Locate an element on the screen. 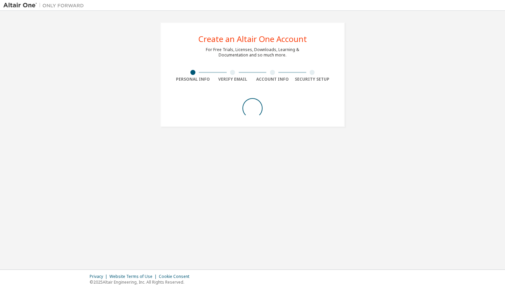  img: Altair One is located at coordinates (45, 5).